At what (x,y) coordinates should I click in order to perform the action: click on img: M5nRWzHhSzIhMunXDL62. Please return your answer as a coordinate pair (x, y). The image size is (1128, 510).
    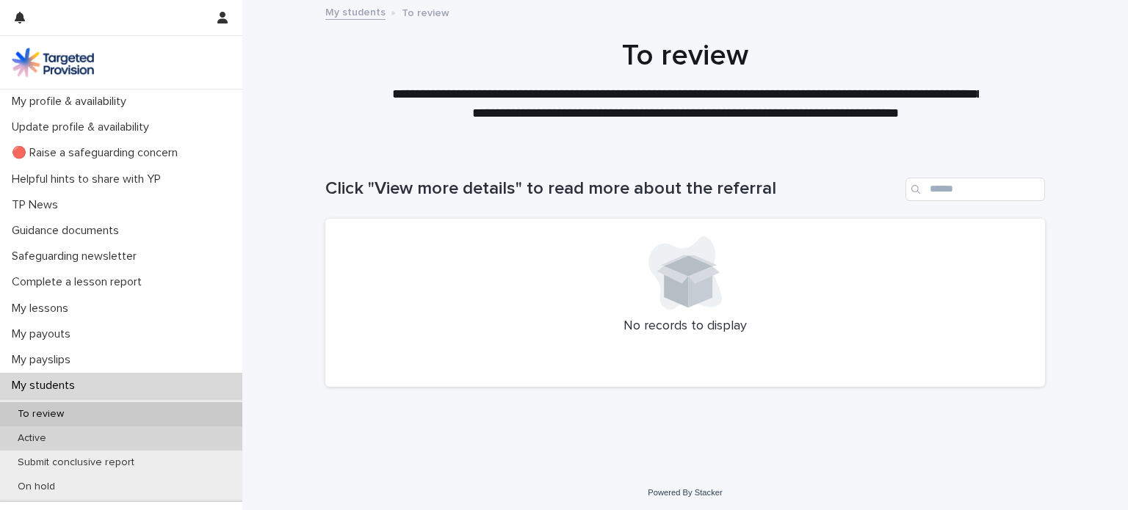
    Looking at the image, I should click on (53, 62).